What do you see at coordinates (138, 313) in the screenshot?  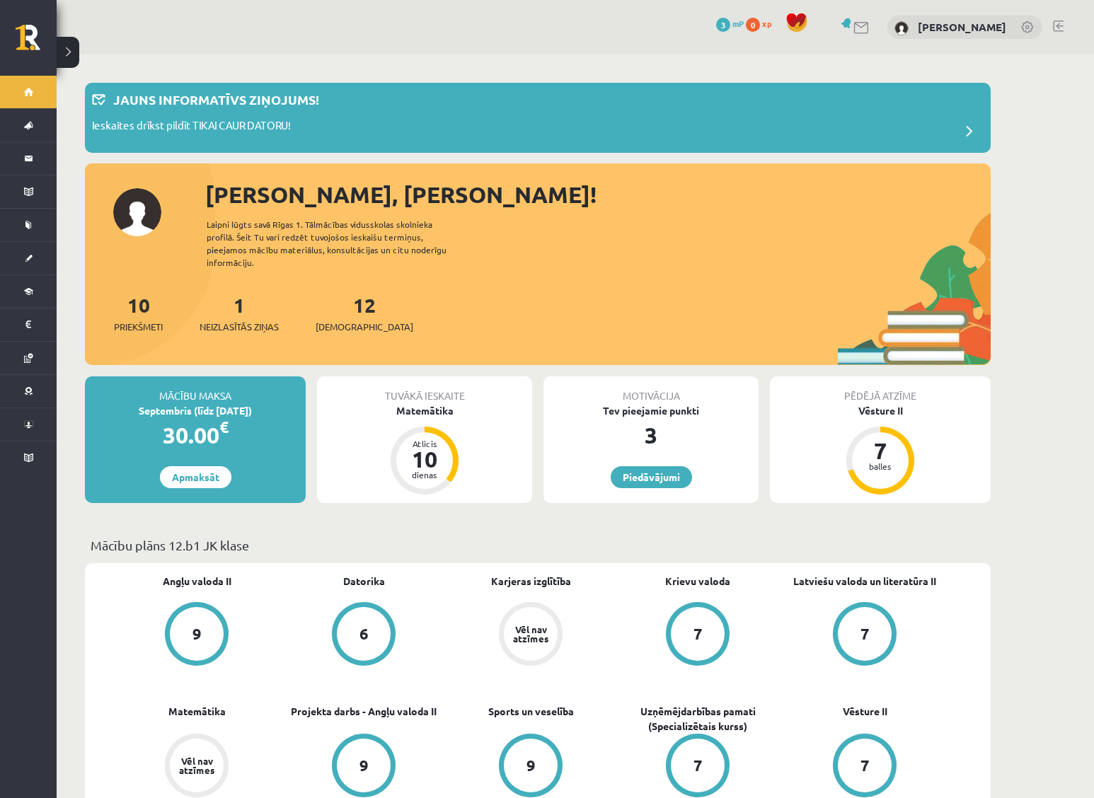 I see `a: 10Priekšmeti` at bounding box center [138, 313].